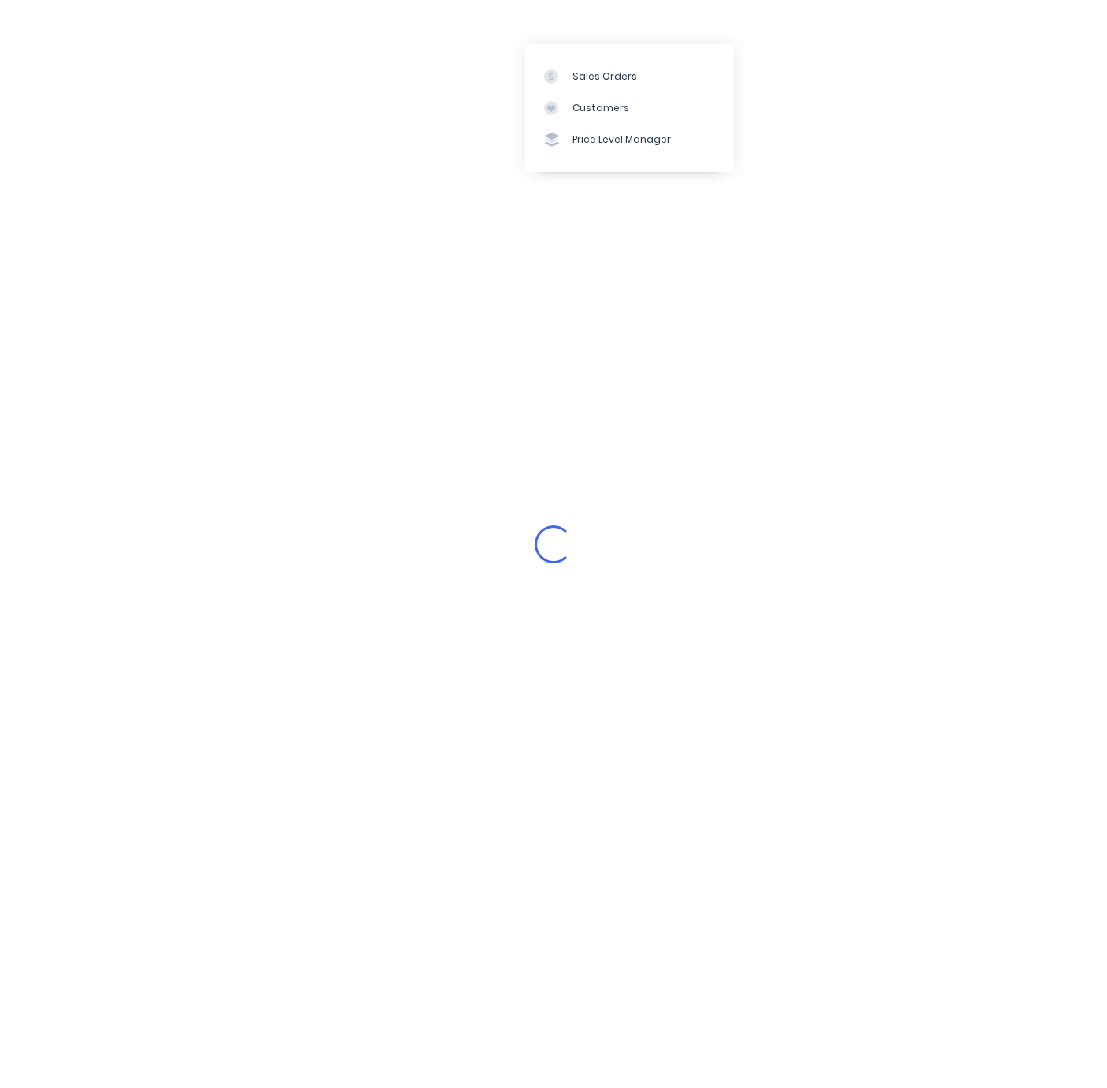  Describe the element at coordinates (629, 108) in the screenshot. I see `a: Customers` at that location.